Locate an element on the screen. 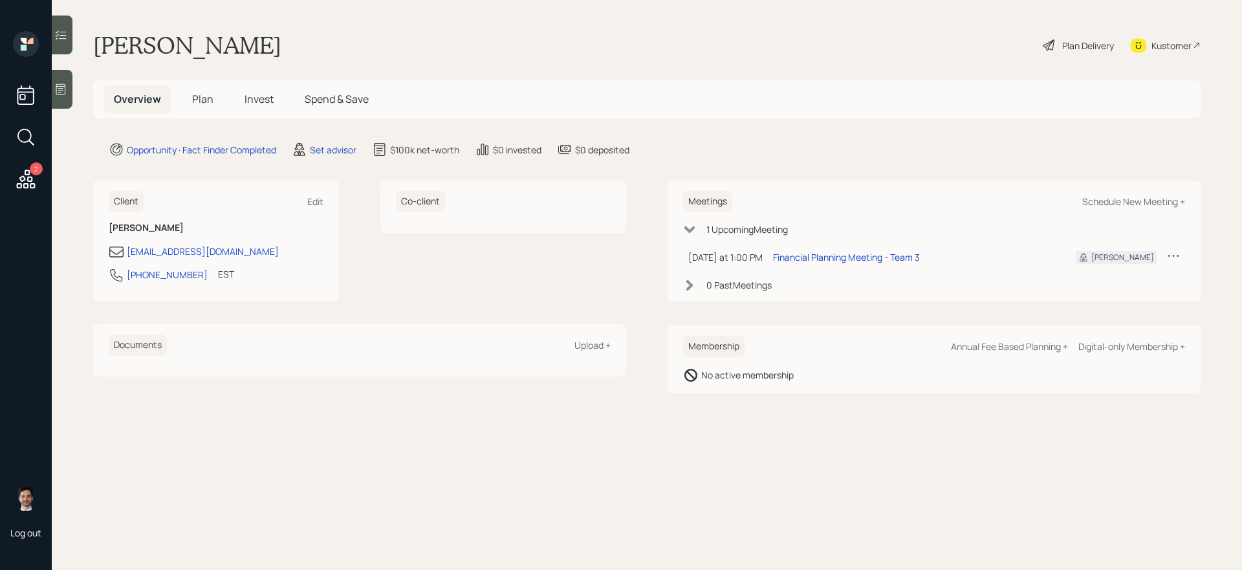  div: Kustomer is located at coordinates (1172, 45).